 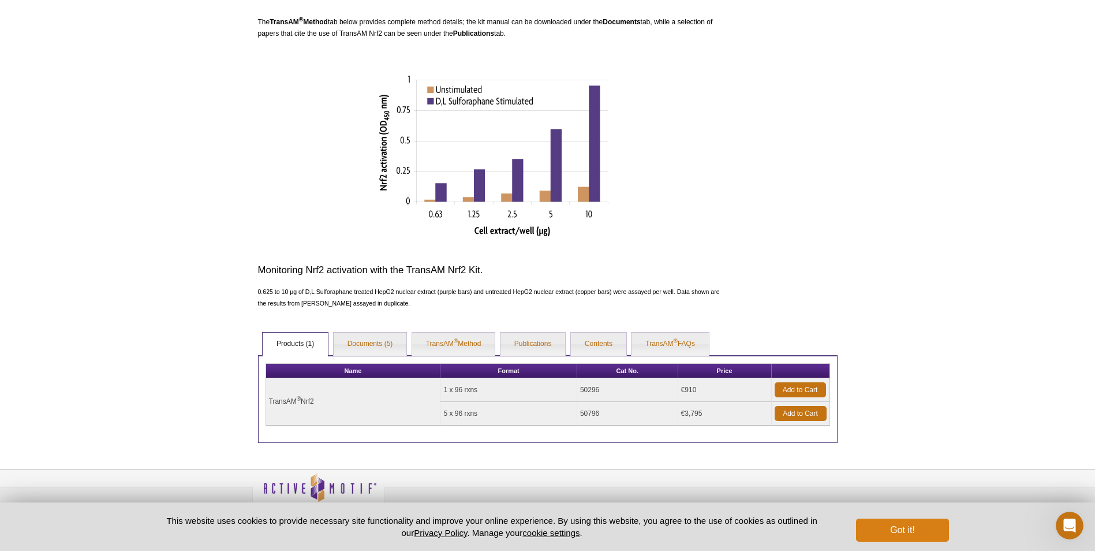 I want to click on table: Click to Verify - This site chose Symantec SSL for secure e-commerce and confidential communicati..., so click(x=757, y=502).